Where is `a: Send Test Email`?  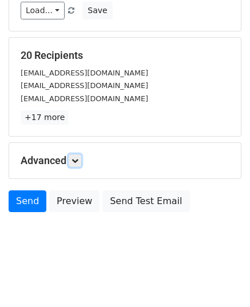
a: Send Test Email is located at coordinates (146, 201).